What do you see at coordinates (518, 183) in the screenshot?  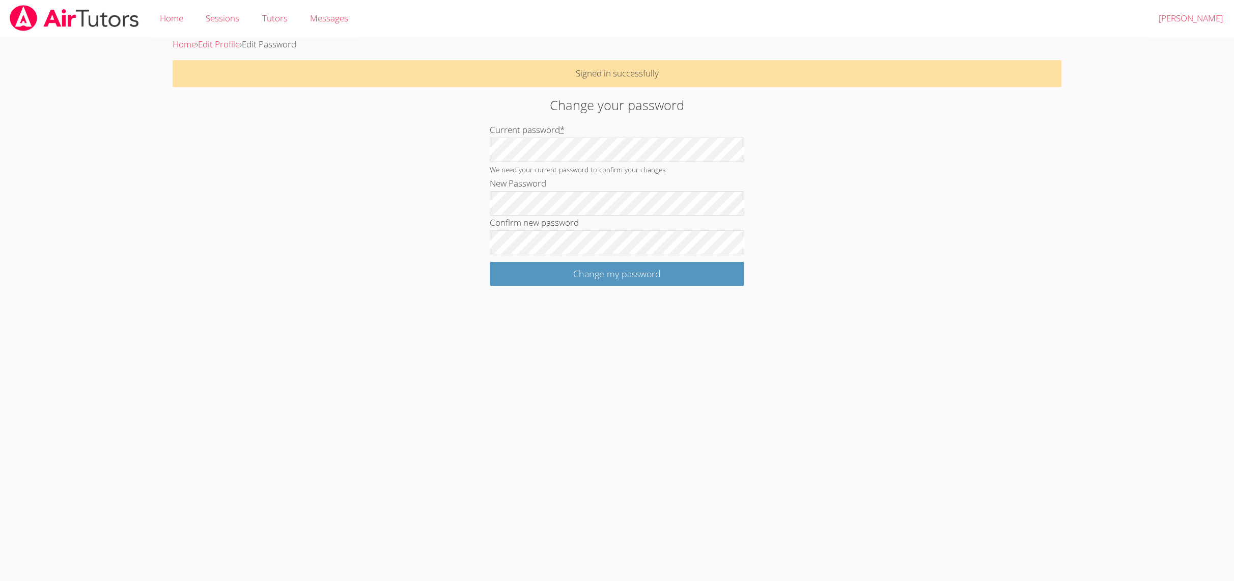 I see `label: New Password` at bounding box center [518, 183].